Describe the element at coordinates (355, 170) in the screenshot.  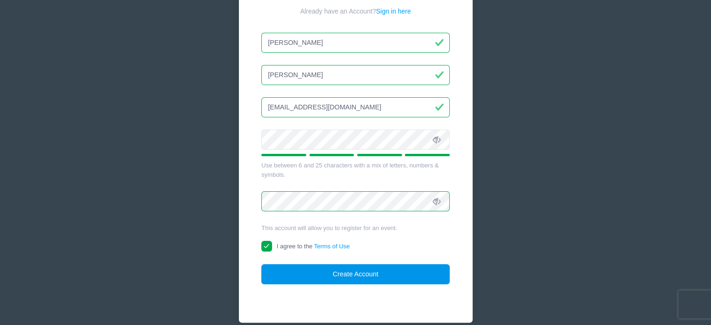
I see `div: Use between 6 and 25 characters with a mix of letters, numbers & symbols.` at that location.